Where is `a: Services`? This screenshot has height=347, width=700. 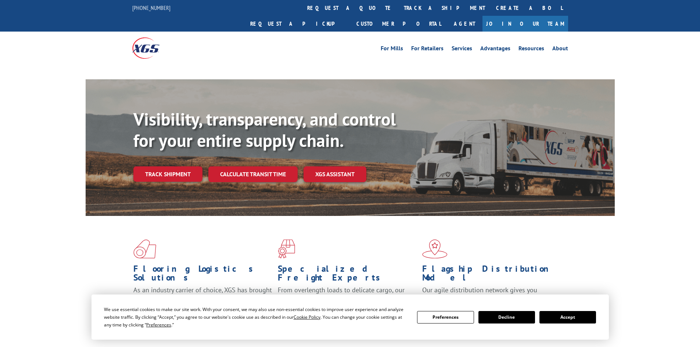
a: Services is located at coordinates (462, 50).